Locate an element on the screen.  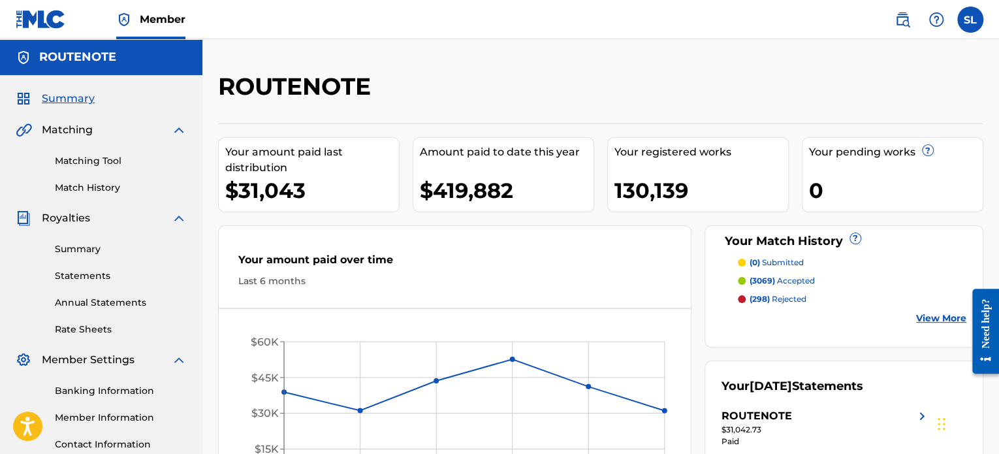
span: (0) is located at coordinates (755, 262).